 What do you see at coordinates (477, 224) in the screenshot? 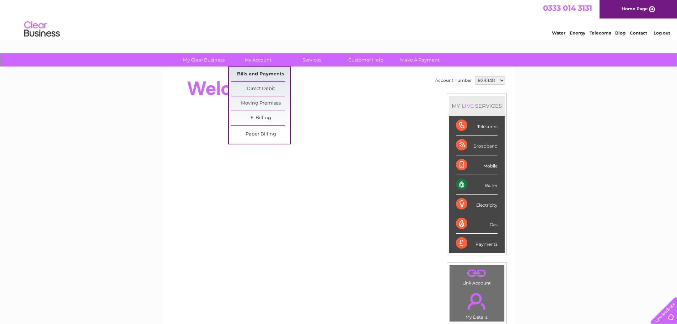
I see `div: Gas` at bounding box center [477, 224].